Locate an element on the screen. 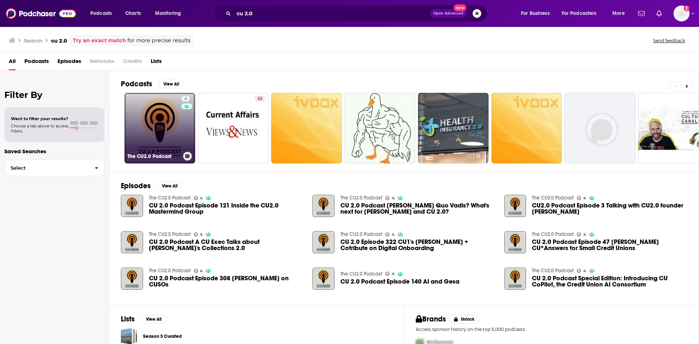 The width and height of the screenshot is (699, 344). img: CU 2.0 Podcast Kirk Drake Quo Vadis? What's next for Drake and CU 2.0? is located at coordinates (323, 206).